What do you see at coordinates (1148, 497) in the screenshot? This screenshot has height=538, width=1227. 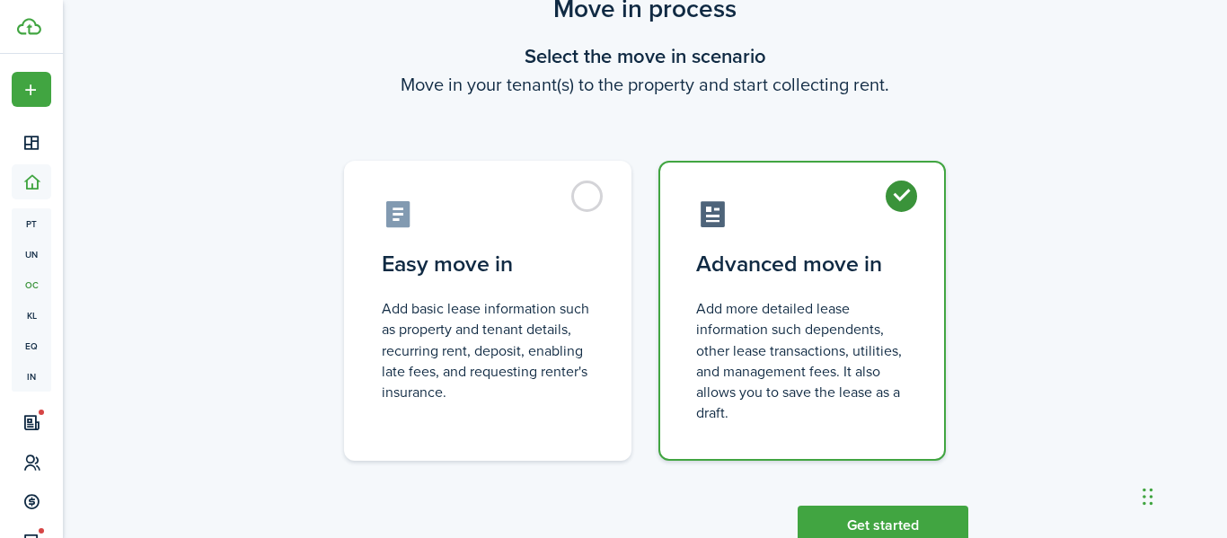 I see `div: Drag` at bounding box center [1148, 497].